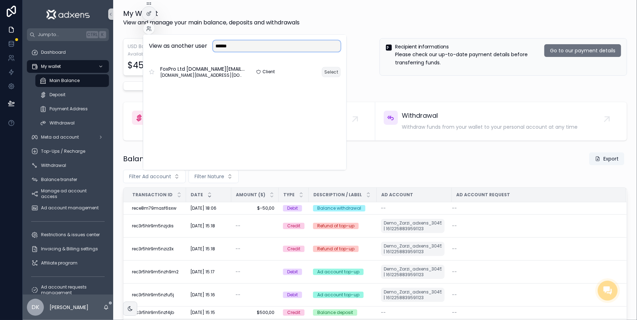 This screenshot has height=320, width=637. I want to click on h2: View as another user, so click(178, 46).